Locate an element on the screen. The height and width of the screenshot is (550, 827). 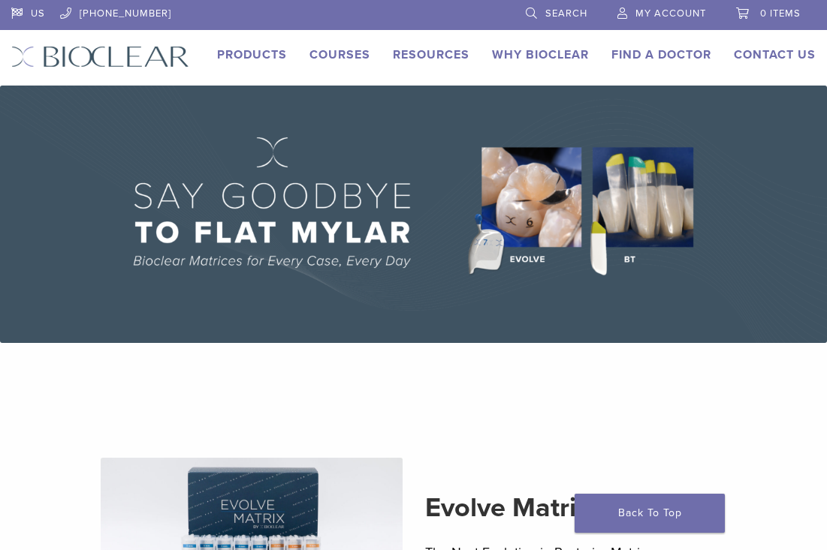
a: Find A Doctor is located at coordinates (661, 55).